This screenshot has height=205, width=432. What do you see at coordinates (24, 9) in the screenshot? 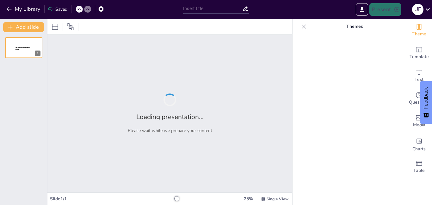
I see `button: My Library` at bounding box center [24, 9].